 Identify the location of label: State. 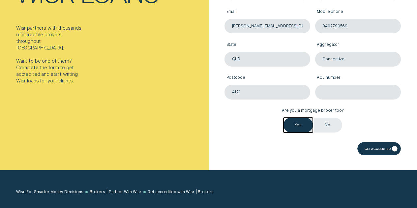
(267, 45).